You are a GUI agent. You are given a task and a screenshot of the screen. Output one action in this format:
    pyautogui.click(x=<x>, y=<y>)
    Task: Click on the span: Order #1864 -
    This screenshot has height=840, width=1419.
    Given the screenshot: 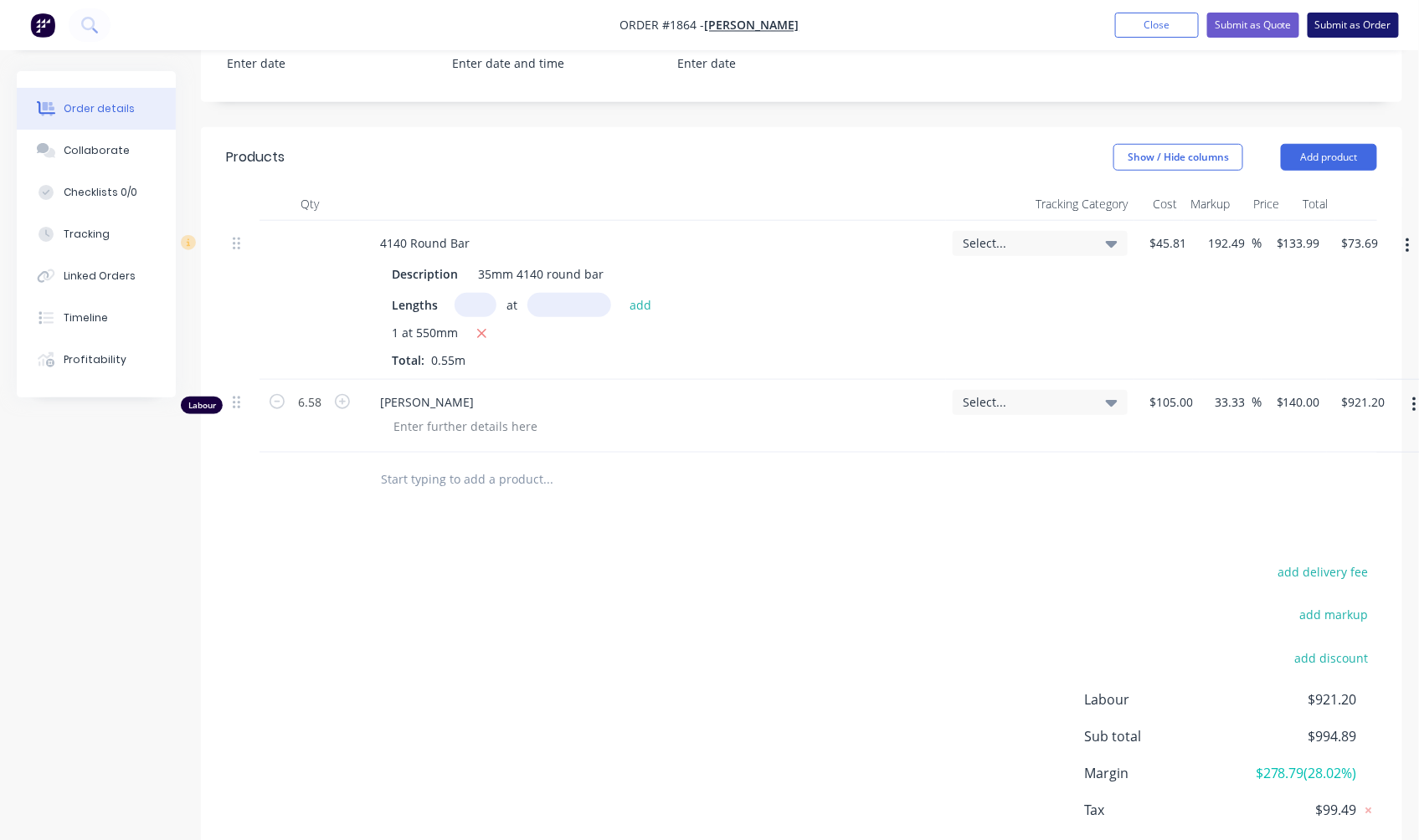 What is the action you would take?
    pyautogui.click(x=662, y=25)
    